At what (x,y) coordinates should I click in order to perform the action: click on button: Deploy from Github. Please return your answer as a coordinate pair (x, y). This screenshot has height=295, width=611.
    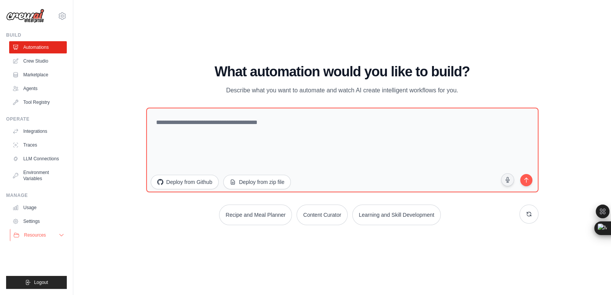
    Looking at the image, I should click on (185, 182).